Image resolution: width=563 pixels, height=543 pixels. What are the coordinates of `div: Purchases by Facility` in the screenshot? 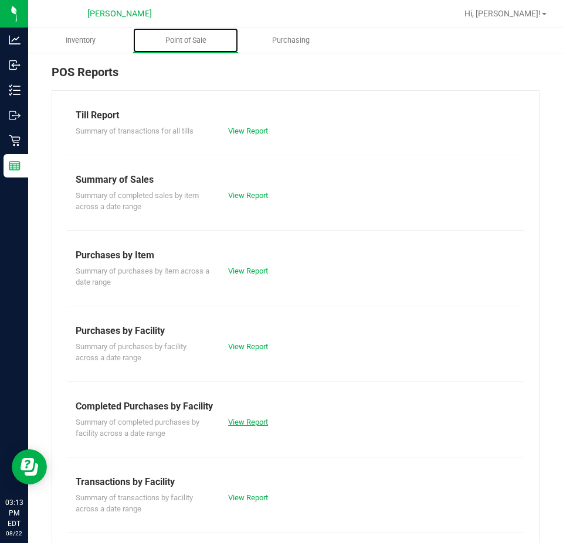 It's located at (295, 331).